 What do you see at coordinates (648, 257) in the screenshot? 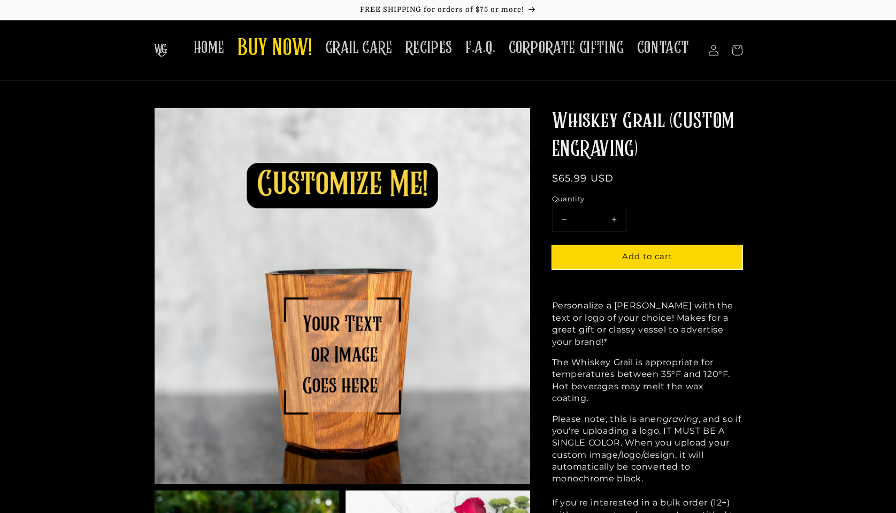
I see `button: Add to cart` at bounding box center [648, 257].